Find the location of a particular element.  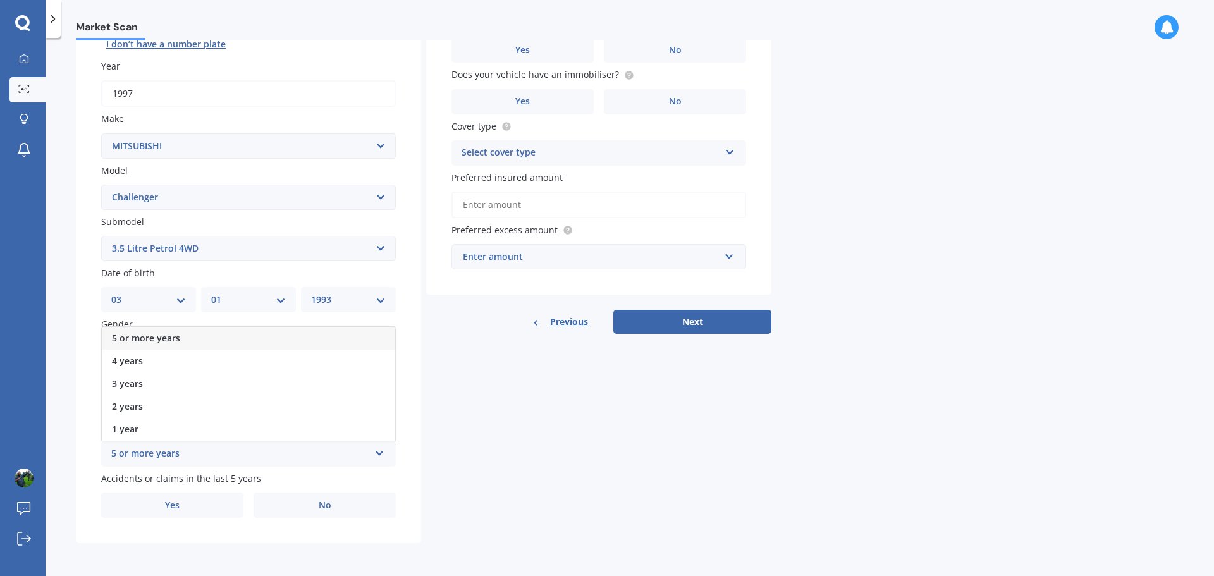

span: Submodel is located at coordinates (123, 221).